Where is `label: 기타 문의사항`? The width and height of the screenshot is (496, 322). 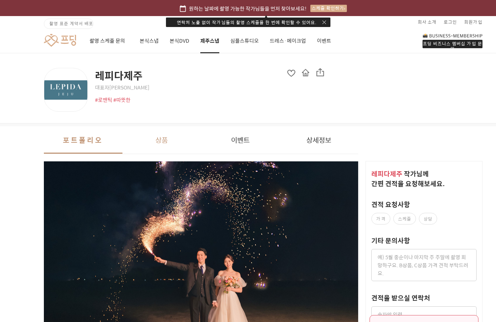 label: 기타 문의사항 is located at coordinates (391, 241).